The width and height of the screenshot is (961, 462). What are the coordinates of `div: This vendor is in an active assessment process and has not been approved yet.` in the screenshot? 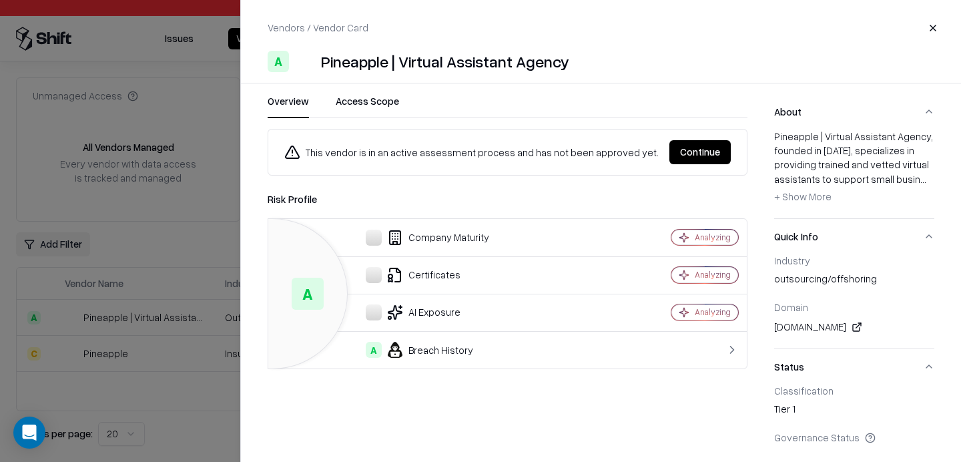 It's located at (471, 152).